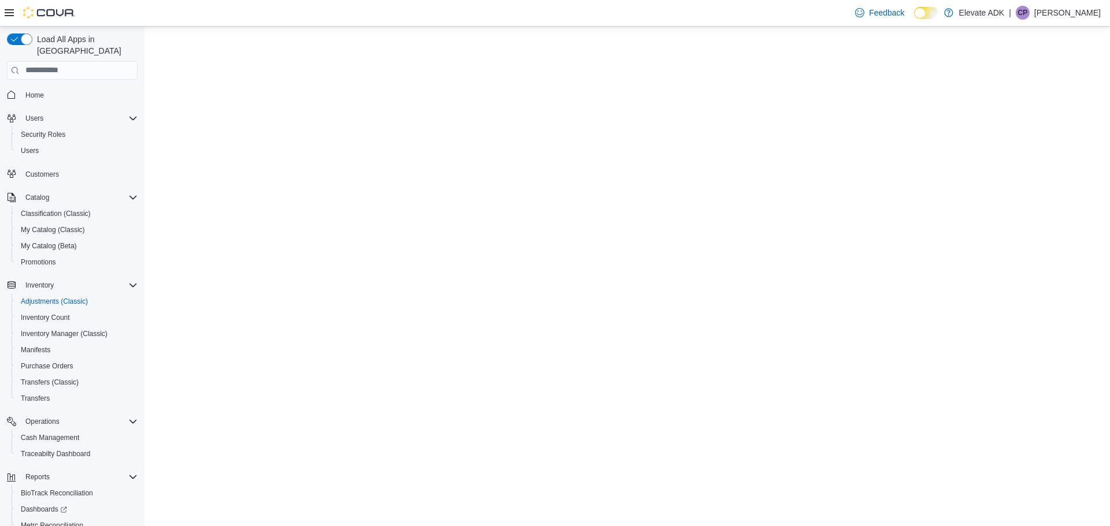 The height and width of the screenshot is (526, 1110). I want to click on a: Feedback, so click(879, 13).